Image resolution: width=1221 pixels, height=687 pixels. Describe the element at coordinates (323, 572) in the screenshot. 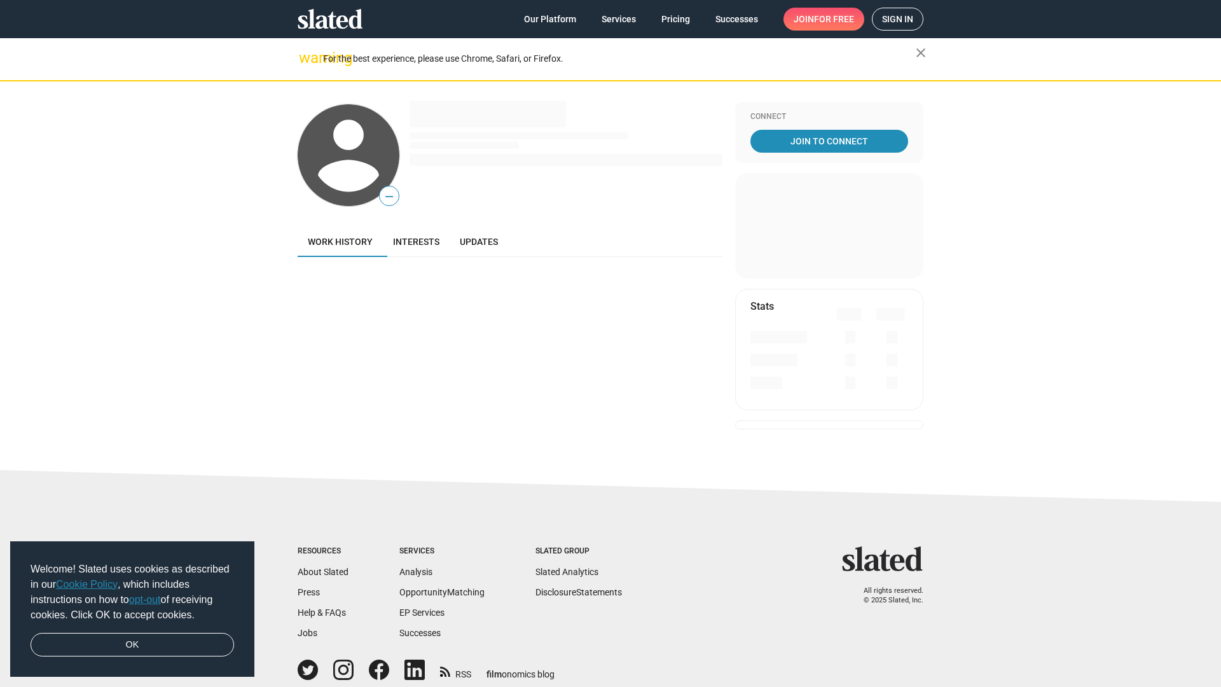

I see `a: About Slated` at that location.